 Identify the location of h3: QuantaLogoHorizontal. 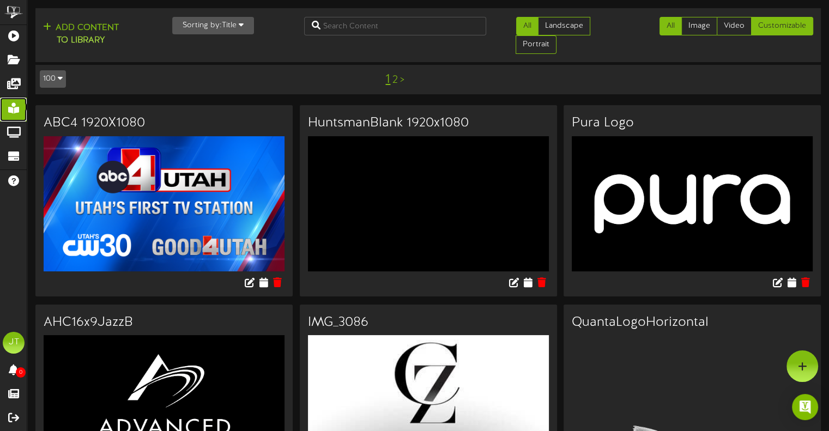
(692, 323).